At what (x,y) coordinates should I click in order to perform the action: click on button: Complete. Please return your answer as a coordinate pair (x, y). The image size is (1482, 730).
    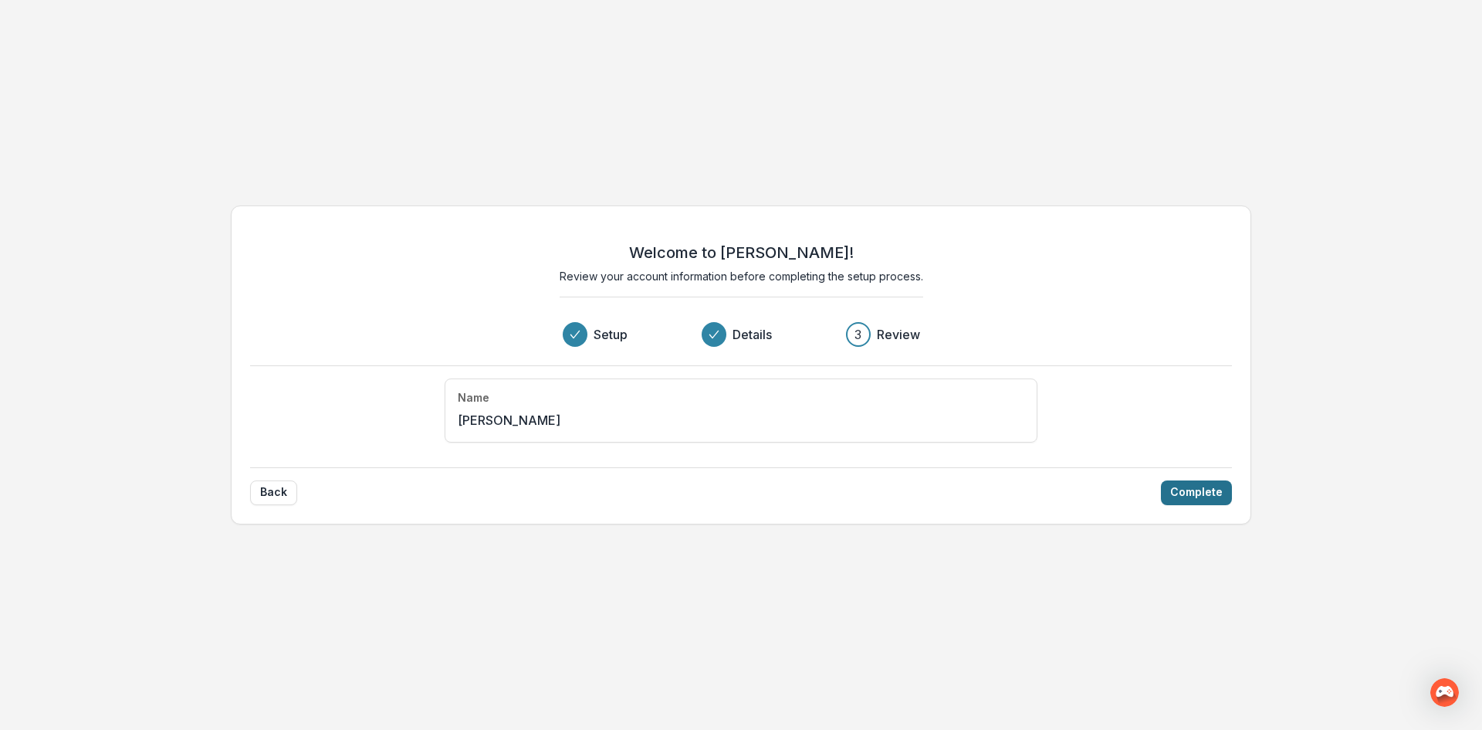
    Looking at the image, I should click on (1197, 493).